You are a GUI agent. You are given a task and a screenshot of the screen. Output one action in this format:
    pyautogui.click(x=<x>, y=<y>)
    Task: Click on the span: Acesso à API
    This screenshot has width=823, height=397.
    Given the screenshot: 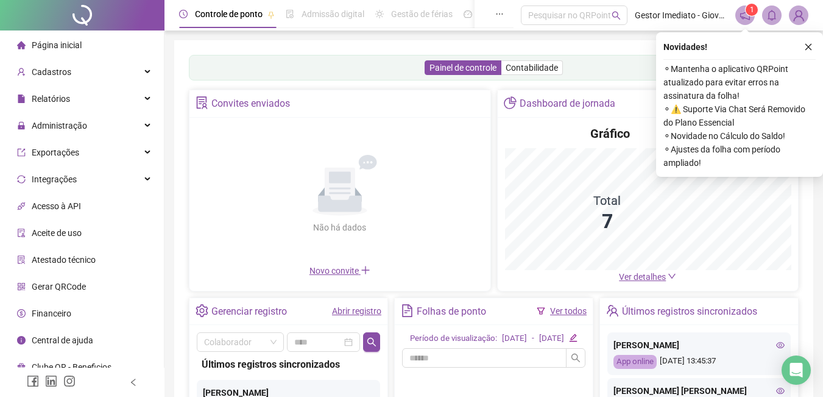 What is the action you would take?
    pyautogui.click(x=56, y=206)
    